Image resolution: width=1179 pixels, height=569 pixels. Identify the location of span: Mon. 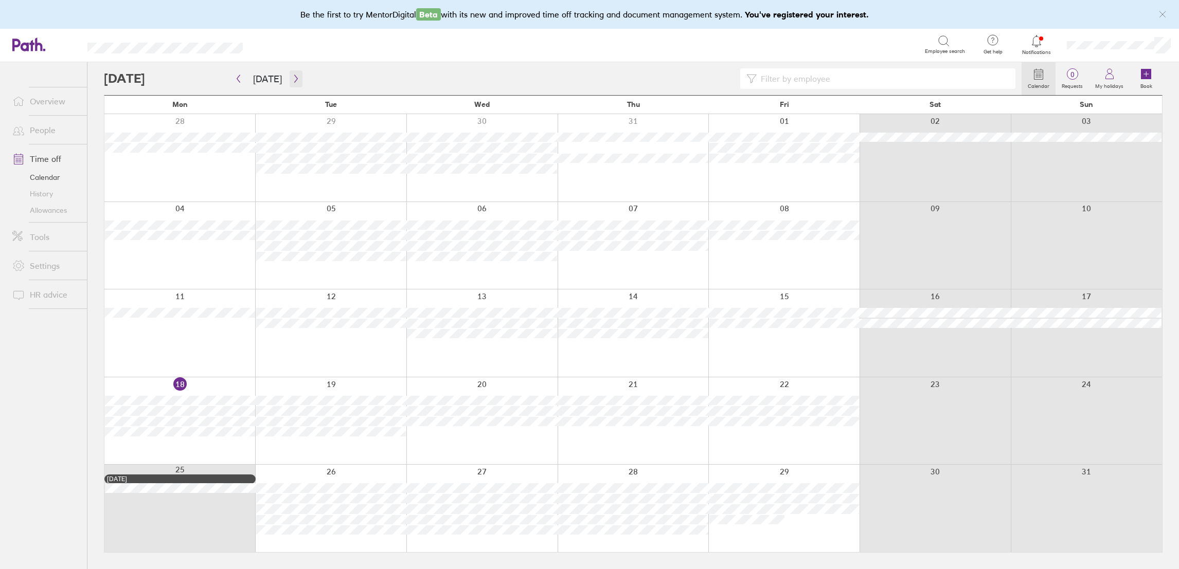
(180, 104).